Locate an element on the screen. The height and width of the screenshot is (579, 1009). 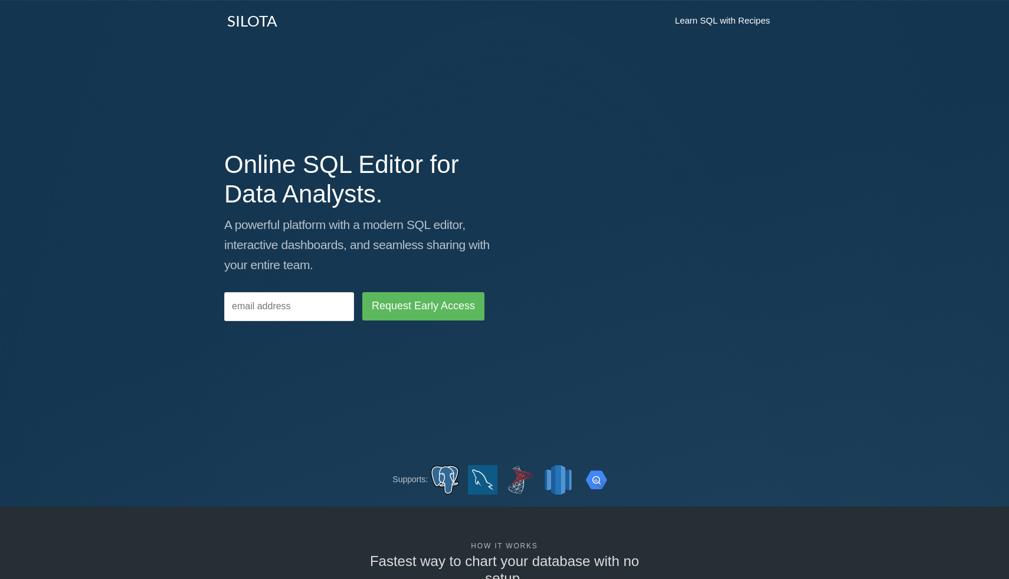
a: Learn SQL with Recipes is located at coordinates (722, 21).